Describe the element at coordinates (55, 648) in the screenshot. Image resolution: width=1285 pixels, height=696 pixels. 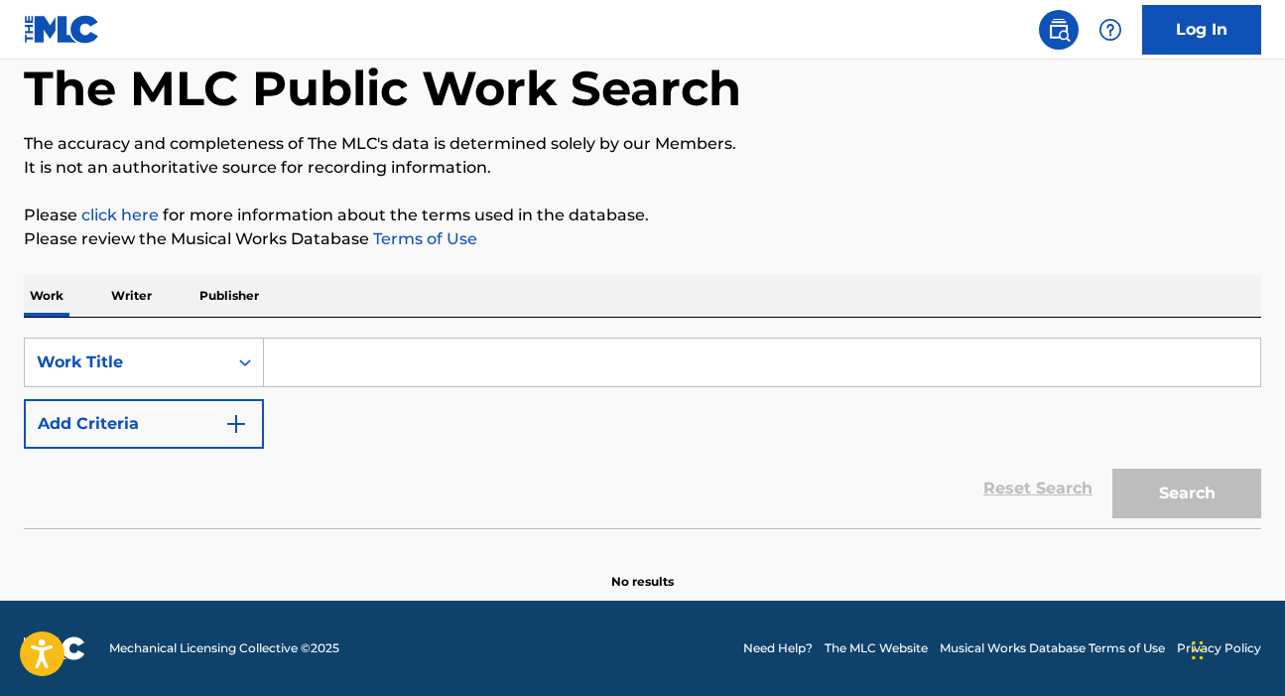
I see `img: logo` at that location.